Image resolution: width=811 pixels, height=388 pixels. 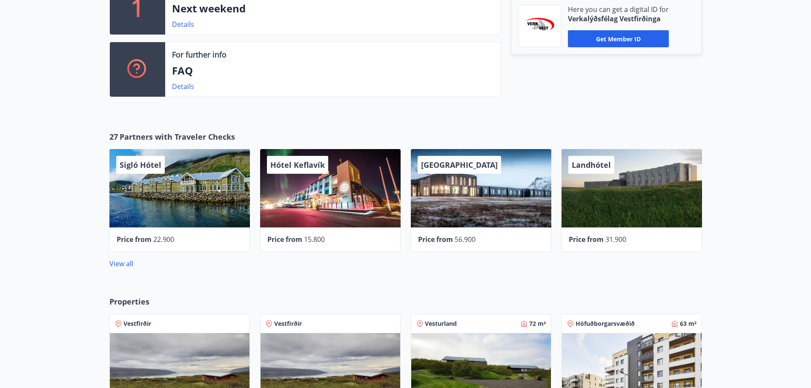 What do you see at coordinates (591, 165) in the screenshot?
I see `span: Landhótel` at bounding box center [591, 165].